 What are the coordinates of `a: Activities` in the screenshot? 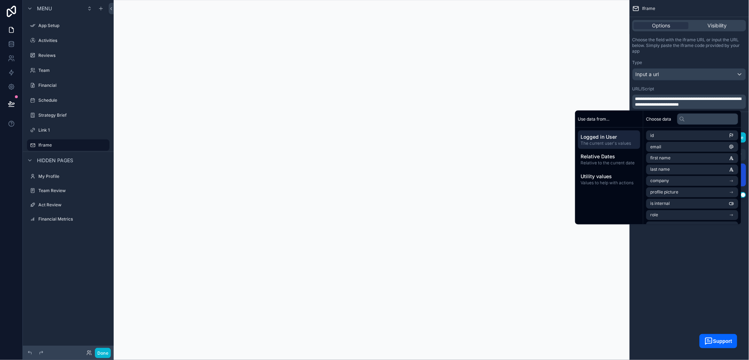 It's located at (68, 41).